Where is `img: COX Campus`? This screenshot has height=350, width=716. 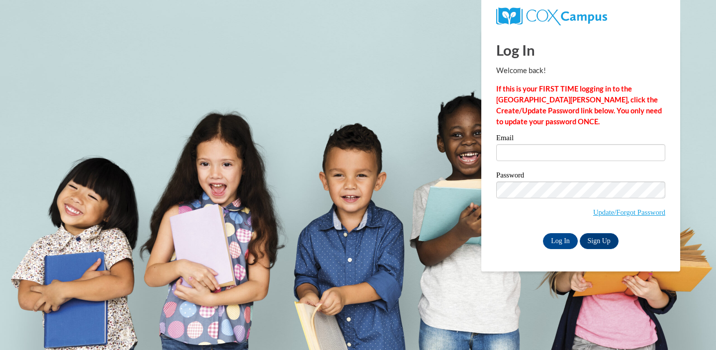
img: COX Campus is located at coordinates (551, 16).